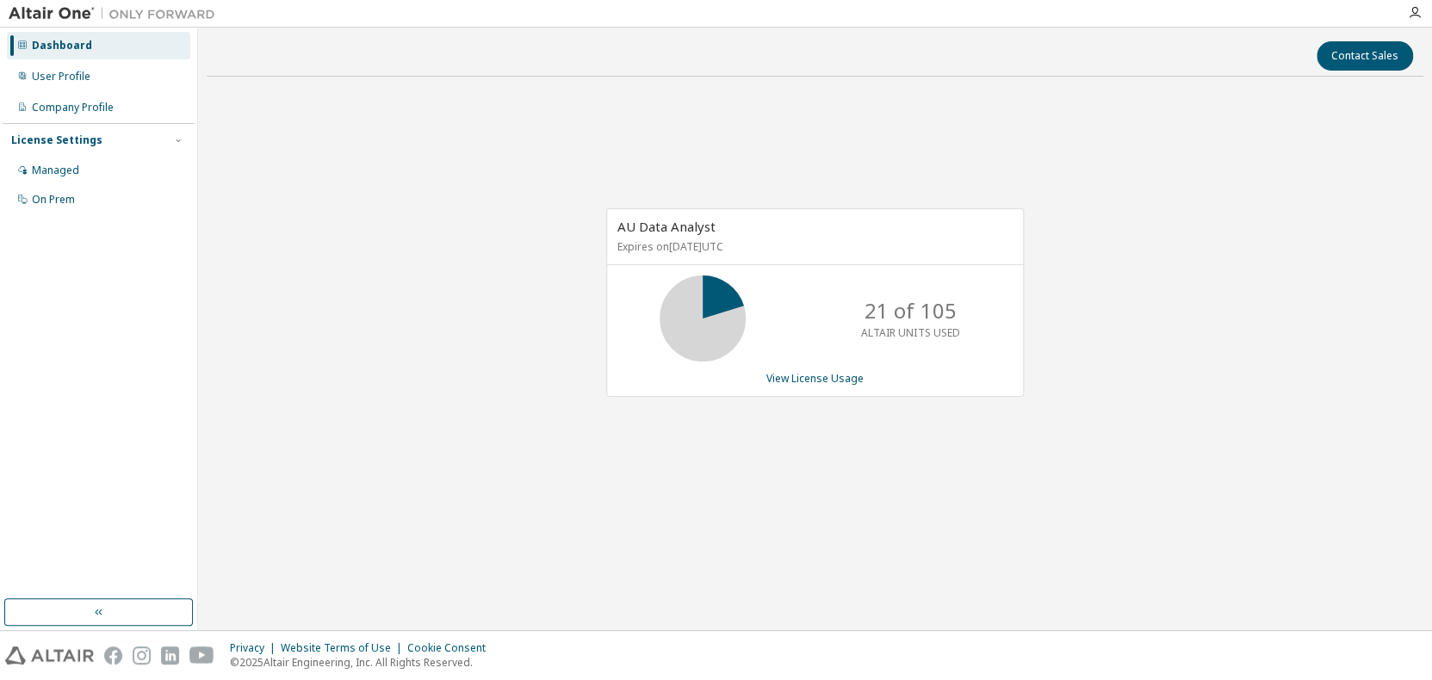 The height and width of the screenshot is (680, 1432). Describe the element at coordinates (170, 655) in the screenshot. I see `img: linkedin.svg` at that location.